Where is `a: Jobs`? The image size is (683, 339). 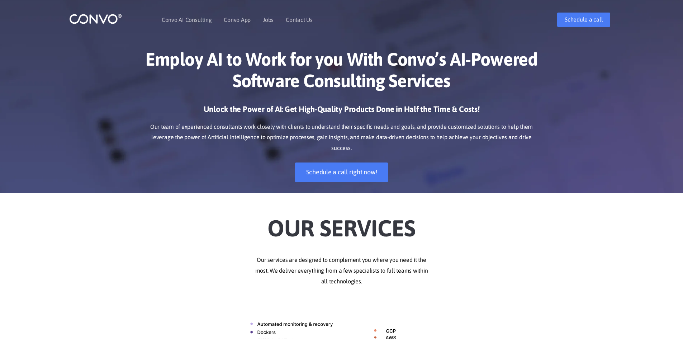
a: Jobs is located at coordinates (268, 20).